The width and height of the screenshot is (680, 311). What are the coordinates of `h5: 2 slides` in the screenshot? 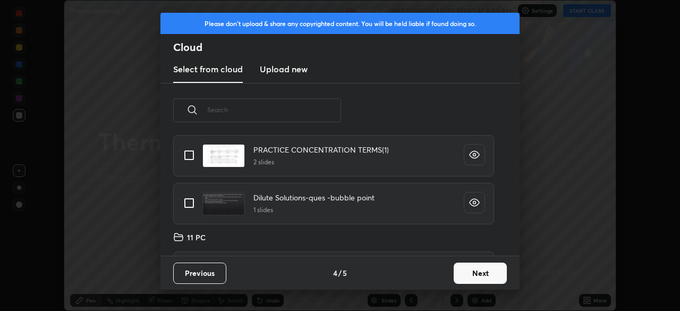 It's located at (321, 162).